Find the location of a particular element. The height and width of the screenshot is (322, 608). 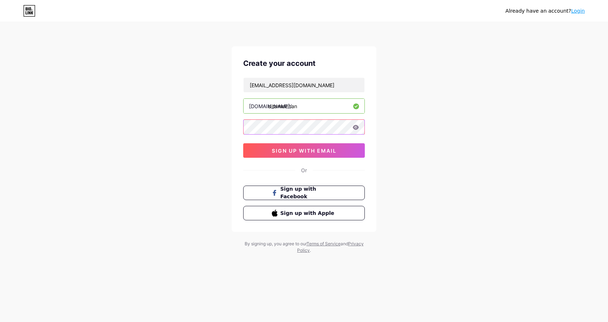

a: Sign up with Facebook is located at coordinates (304, 193).